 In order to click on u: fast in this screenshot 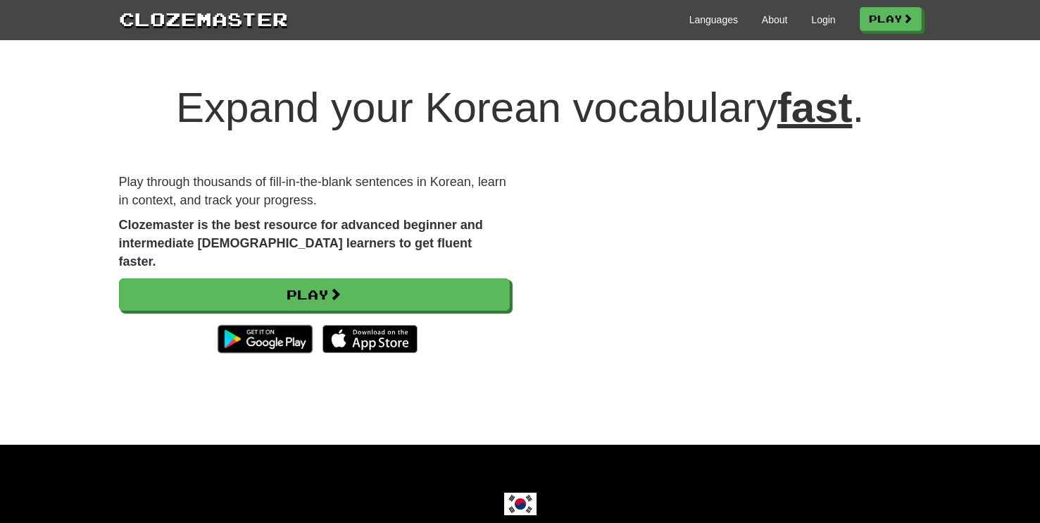, I will do `click(815, 107)`.